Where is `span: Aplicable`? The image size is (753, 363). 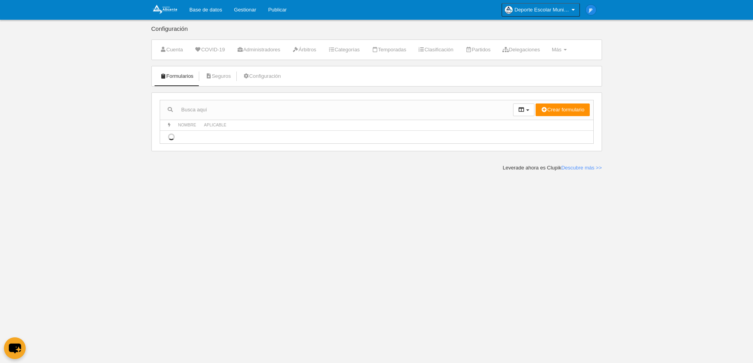 span: Aplicable is located at coordinates (215, 125).